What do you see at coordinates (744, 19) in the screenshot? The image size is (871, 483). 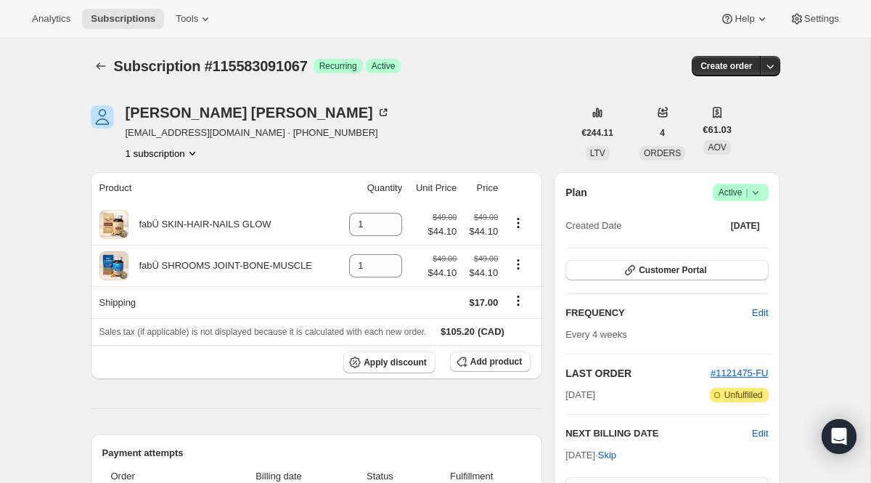 I see `button: Help` at bounding box center [744, 19].